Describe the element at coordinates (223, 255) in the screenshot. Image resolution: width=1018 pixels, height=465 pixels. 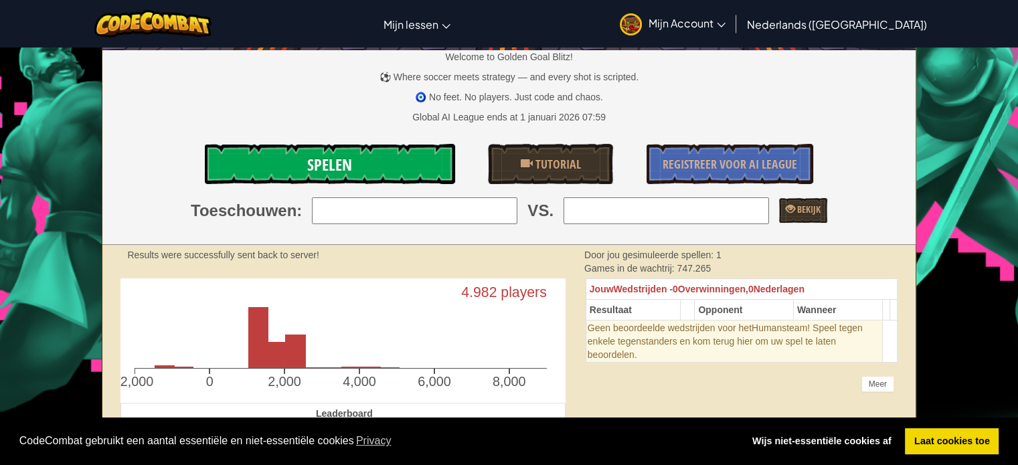
I see `strong: Results were successfully sent back to server!` at that location.